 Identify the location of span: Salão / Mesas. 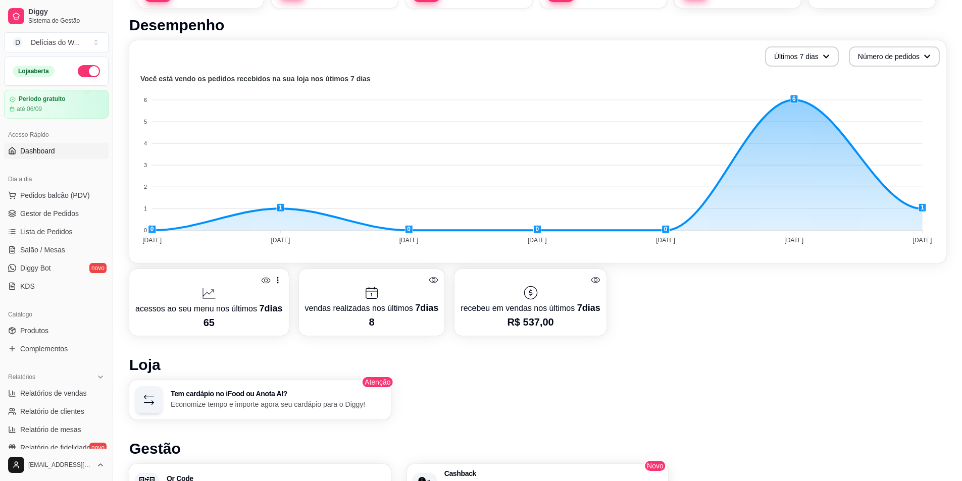
(42, 250).